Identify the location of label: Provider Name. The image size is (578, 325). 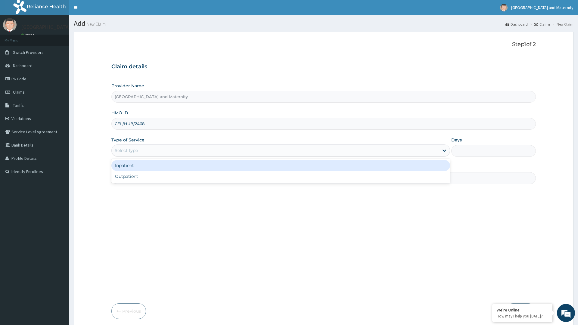
(128, 86).